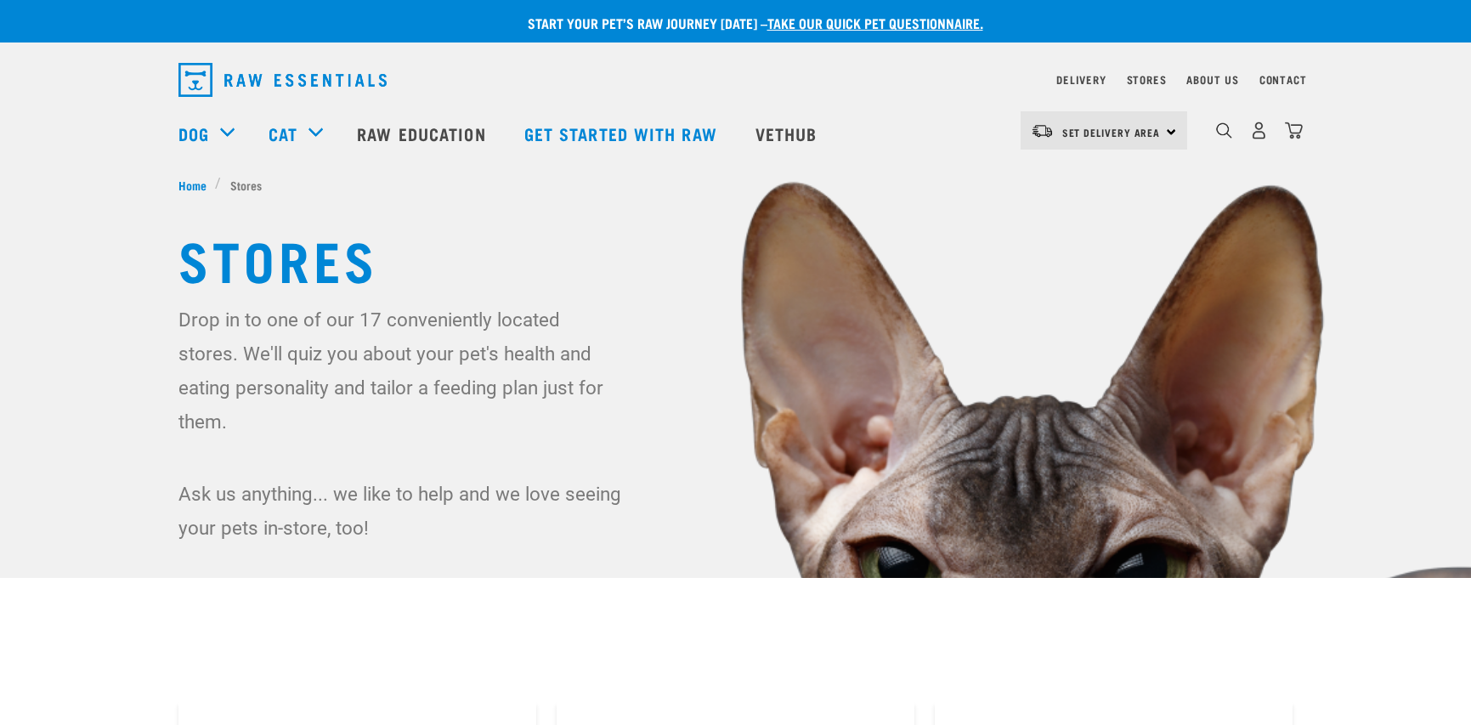 This screenshot has height=725, width=1471. I want to click on p: Ask us anything... we like to help and we love seeing your pets in-store, too!, so click(401, 511).